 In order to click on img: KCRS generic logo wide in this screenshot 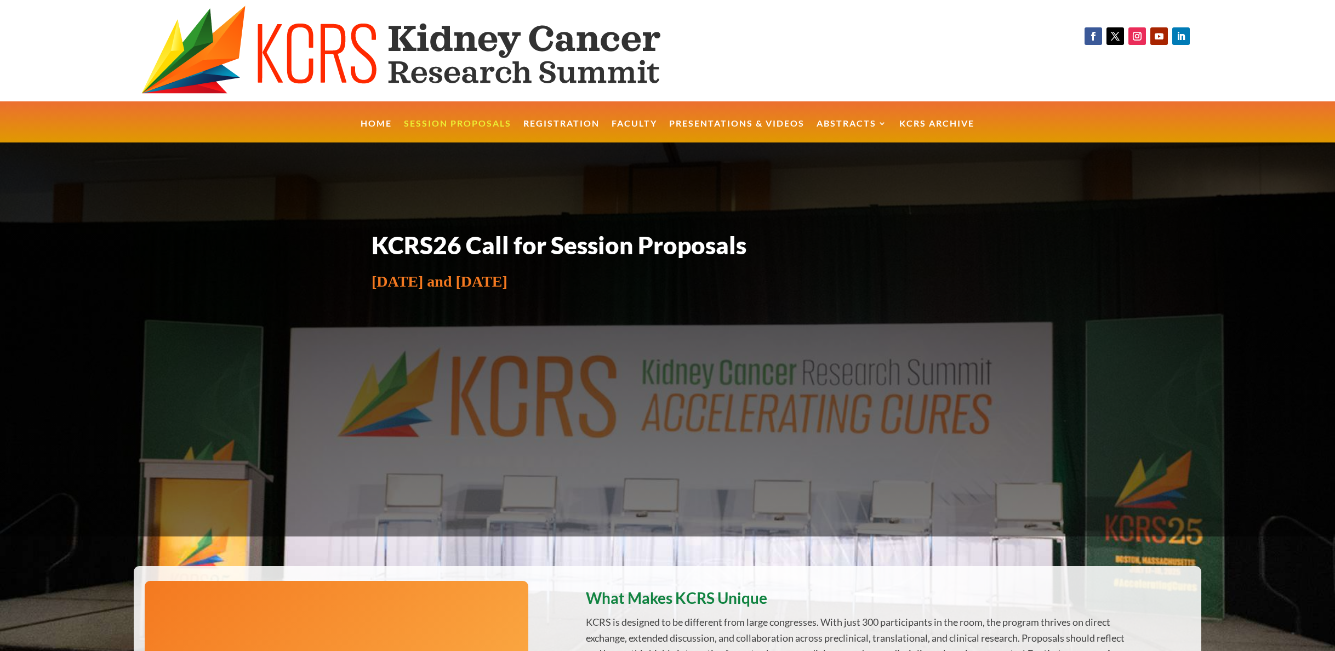, I will do `click(433, 50)`.